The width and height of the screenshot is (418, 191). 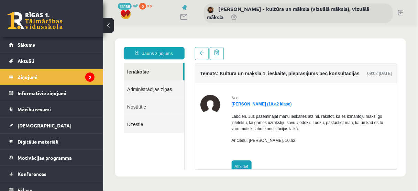 What do you see at coordinates (125, 6) in the screenshot?
I see `span: 33158` at bounding box center [125, 6].